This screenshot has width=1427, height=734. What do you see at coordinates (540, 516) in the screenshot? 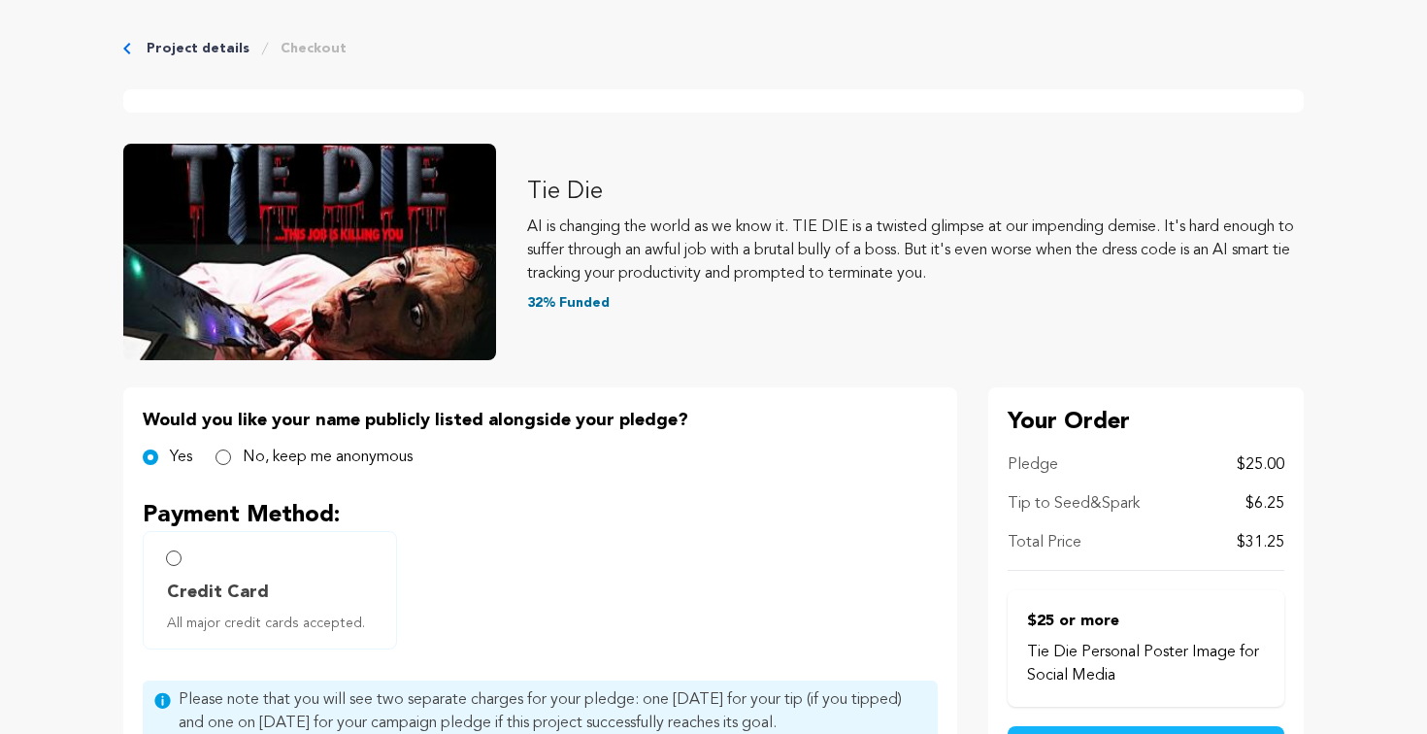
I see `p: Payment Method:` at bounding box center [540, 516].